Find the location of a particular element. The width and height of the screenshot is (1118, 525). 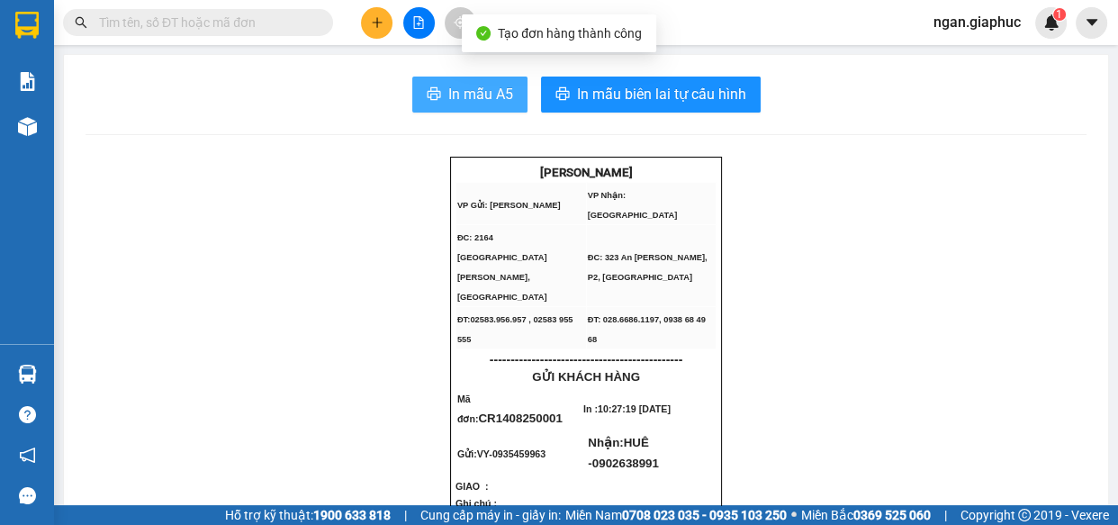

span: question-circle is located at coordinates (27, 414).